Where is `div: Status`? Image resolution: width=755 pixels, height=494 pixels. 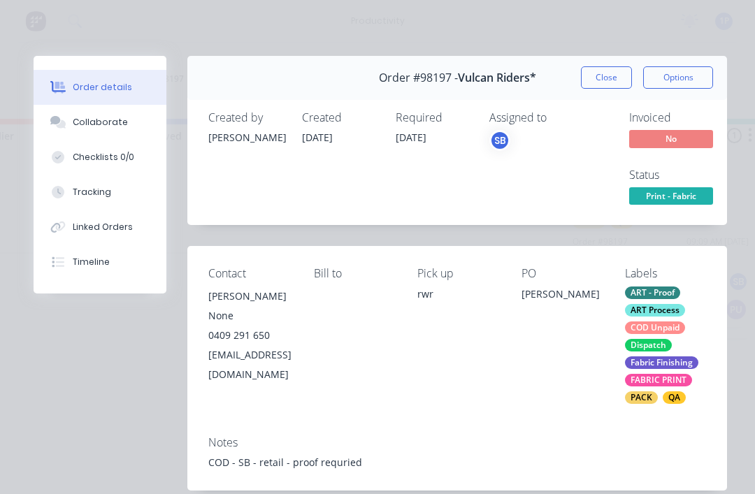
div: Status is located at coordinates (682, 175).